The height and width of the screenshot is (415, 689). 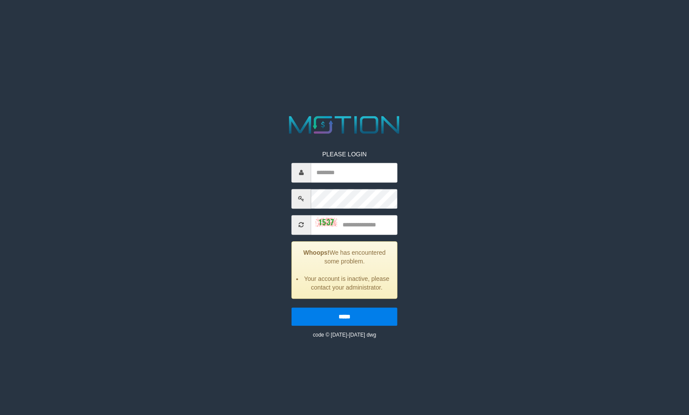 I want to click on img: MOTION_logo.png, so click(x=344, y=125).